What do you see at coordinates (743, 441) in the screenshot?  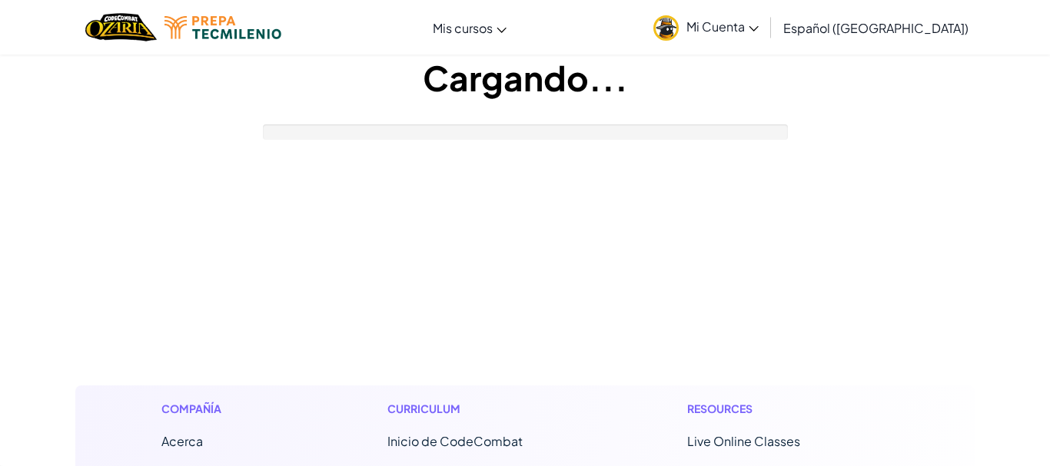 I see `a: Live Online Classes` at bounding box center [743, 441].